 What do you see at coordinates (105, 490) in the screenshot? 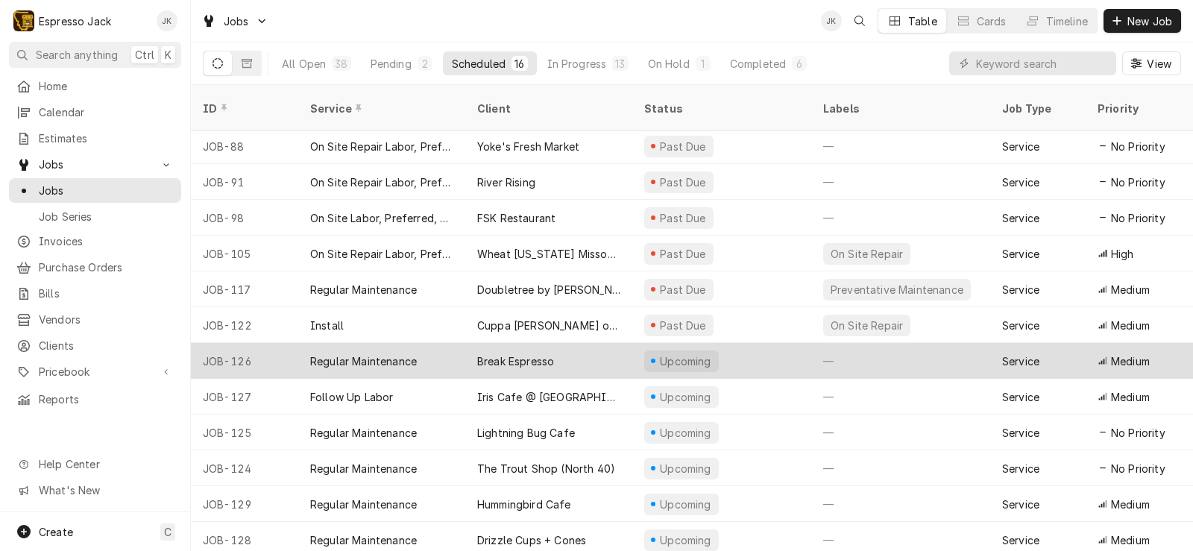
I see `span: What's New` at bounding box center [105, 490].